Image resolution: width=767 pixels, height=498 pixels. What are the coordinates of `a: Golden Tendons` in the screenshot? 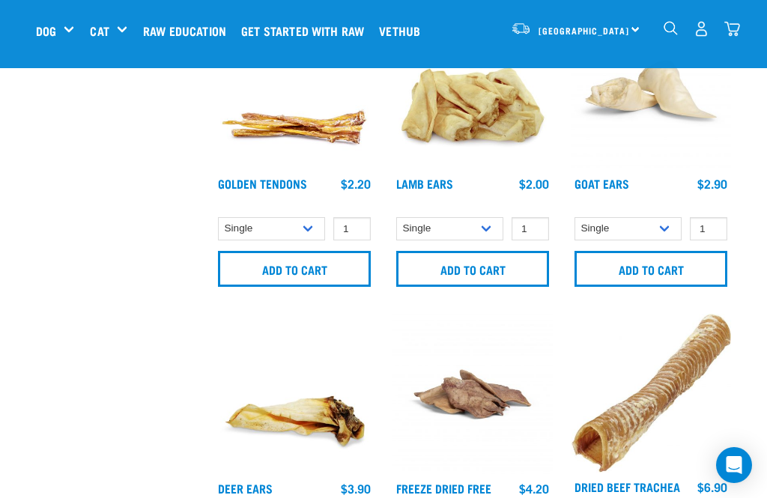 It's located at (262, 183).